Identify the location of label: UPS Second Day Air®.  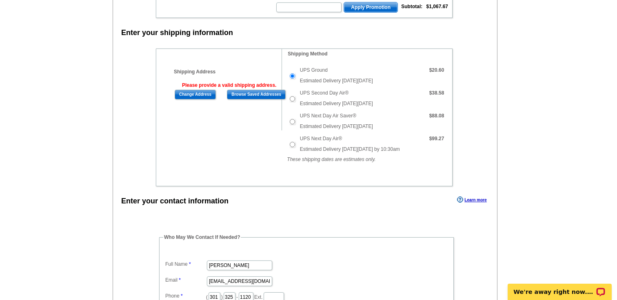
(324, 93).